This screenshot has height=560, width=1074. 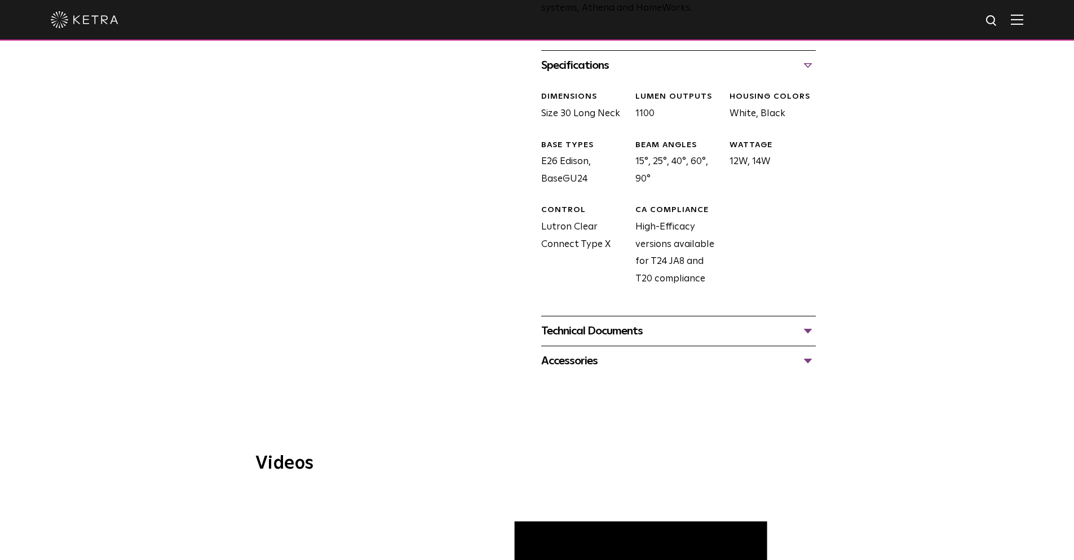 What do you see at coordinates (673, 107) in the screenshot?
I see `div: 1100` at bounding box center [673, 107].